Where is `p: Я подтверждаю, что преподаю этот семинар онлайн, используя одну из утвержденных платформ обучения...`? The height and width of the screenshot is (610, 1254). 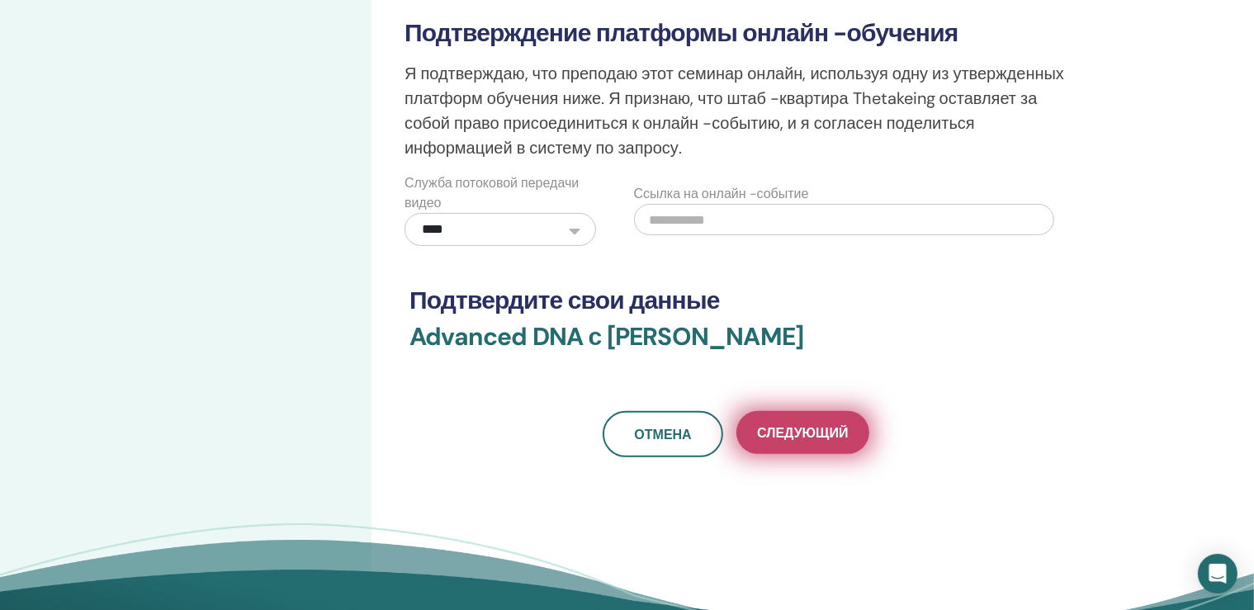 p: Я подтверждаю, что преподаю этот семинар онлайн, используя одну из утвержденных платформ обучения... is located at coordinates (735, 111).